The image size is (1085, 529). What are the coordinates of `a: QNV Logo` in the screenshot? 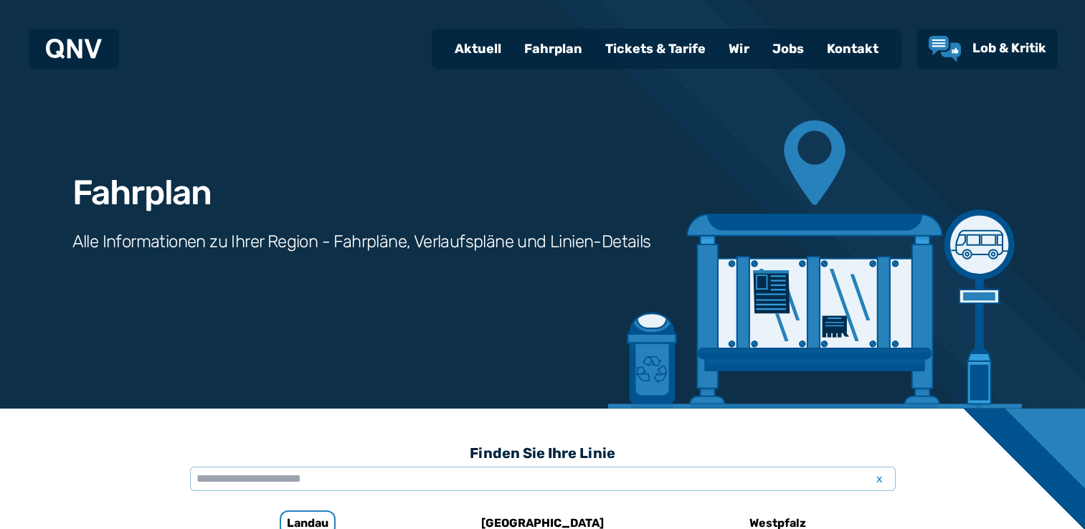 It's located at (74, 49).